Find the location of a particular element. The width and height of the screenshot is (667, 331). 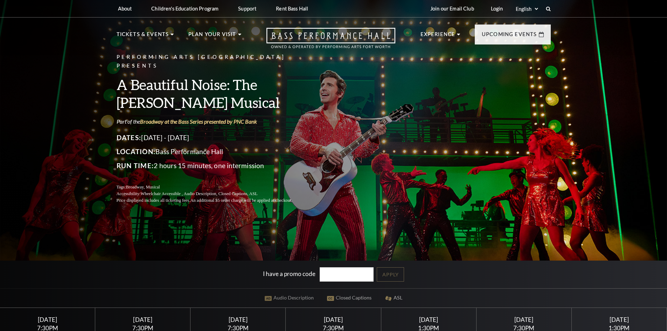

p: 2 hours 15 minutes, one intermission is located at coordinates (213, 166).